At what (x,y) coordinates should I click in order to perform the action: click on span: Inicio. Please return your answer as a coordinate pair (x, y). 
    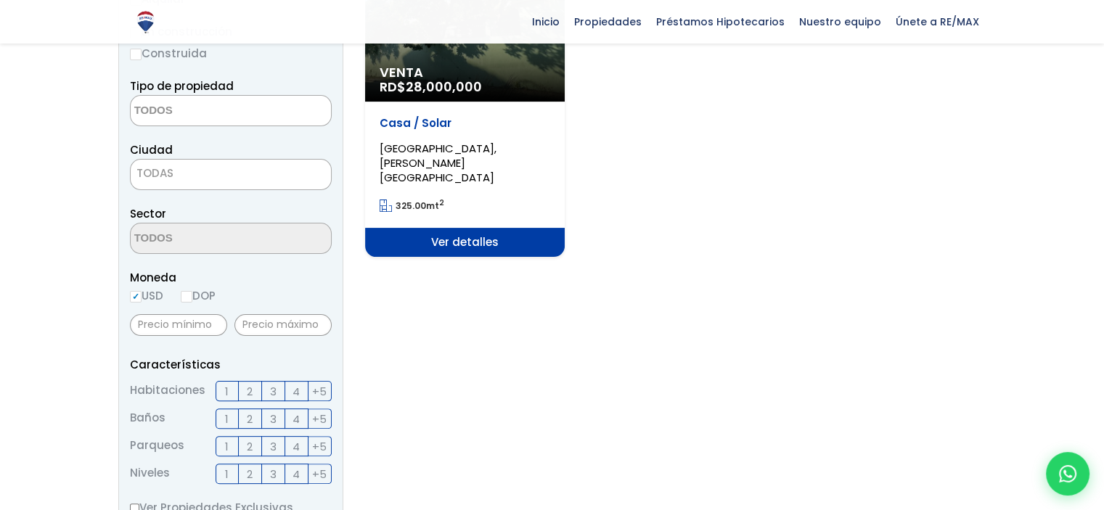
    Looking at the image, I should click on (546, 22).